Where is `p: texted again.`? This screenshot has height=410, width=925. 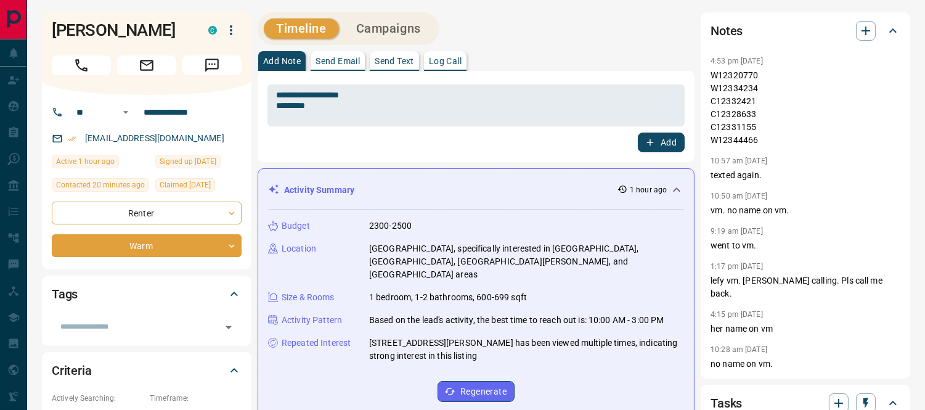
p: texted again. is located at coordinates (805, 175).